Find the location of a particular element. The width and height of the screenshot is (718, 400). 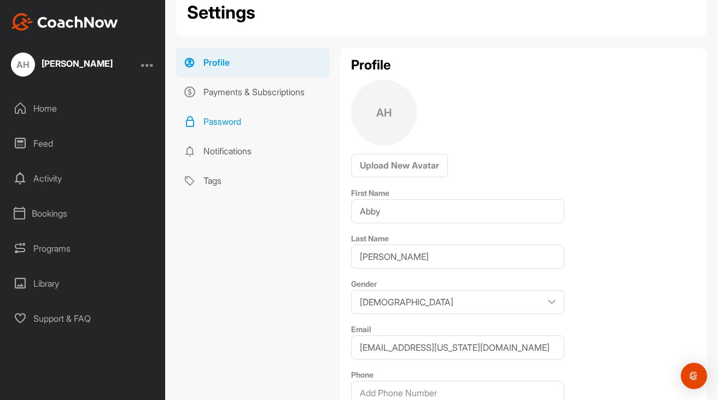

div: Programs is located at coordinates (83, 248).